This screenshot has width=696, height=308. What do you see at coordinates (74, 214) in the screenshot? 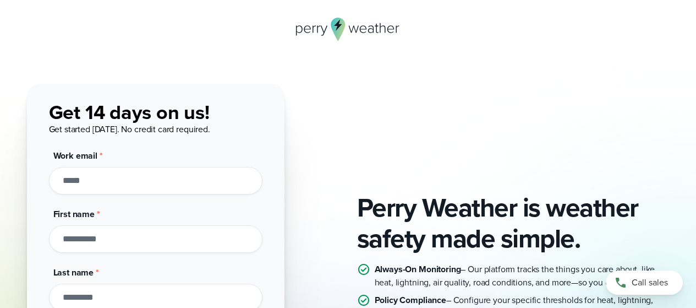
I see `span: First name` at bounding box center [74, 214].